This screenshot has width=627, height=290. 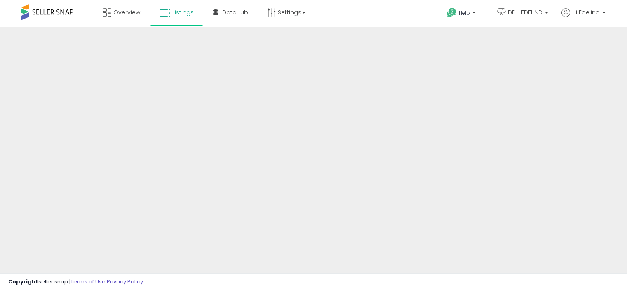 What do you see at coordinates (451, 12) in the screenshot?
I see `i: Get Help` at bounding box center [451, 12].